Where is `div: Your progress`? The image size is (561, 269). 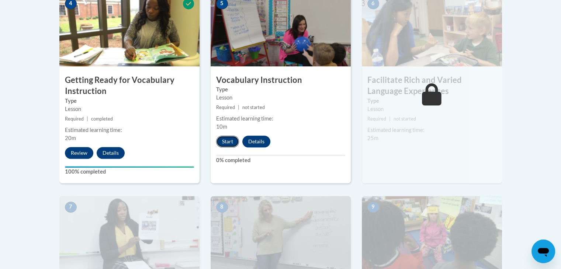 div: Your progress is located at coordinates (130, 167).